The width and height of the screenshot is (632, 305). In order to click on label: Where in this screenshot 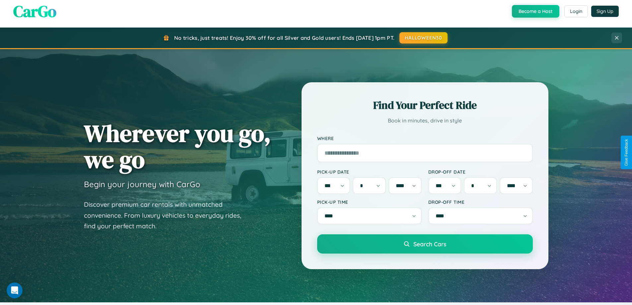, I will do `click(425, 138)`.